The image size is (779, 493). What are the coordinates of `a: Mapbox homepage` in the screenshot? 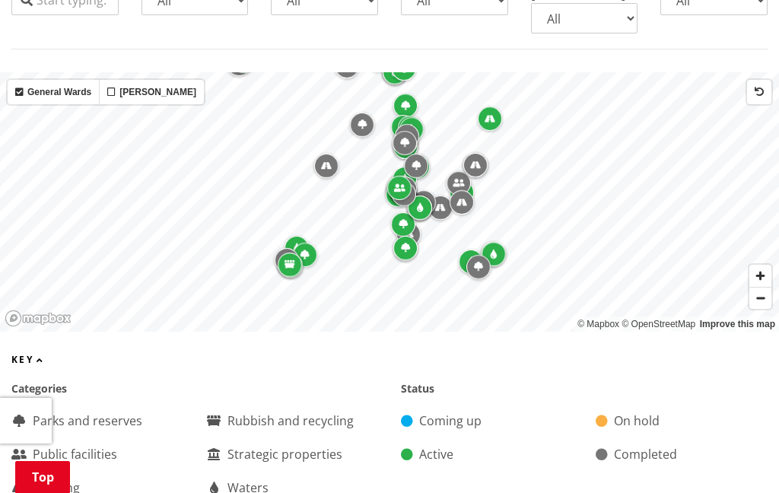 It's located at (38, 318).